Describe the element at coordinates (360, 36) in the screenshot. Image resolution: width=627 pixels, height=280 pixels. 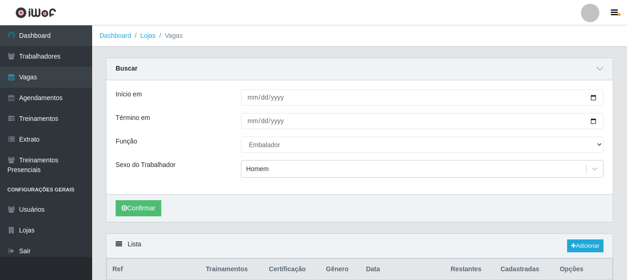
I see `nav: breadcrumb` at that location.